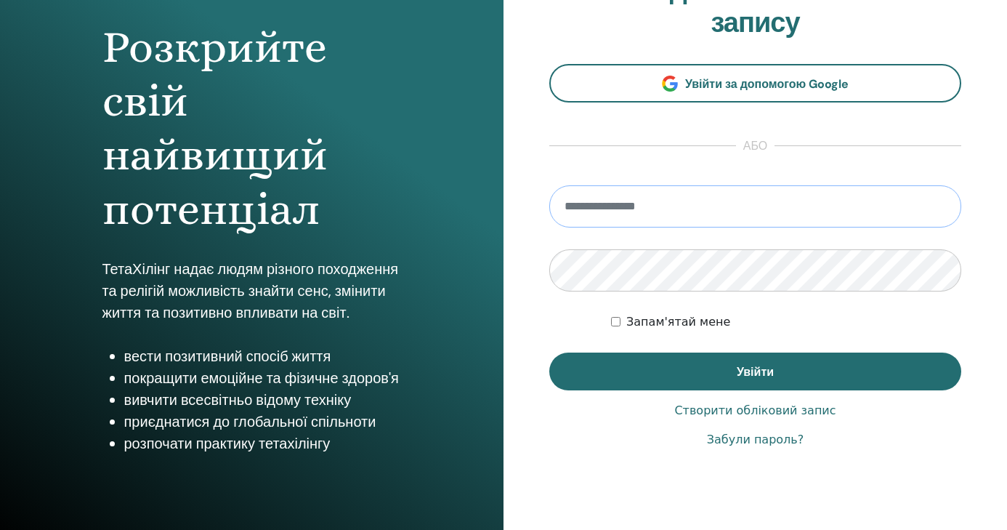  What do you see at coordinates (755, 440) in the screenshot?
I see `a: Забули пароль?` at bounding box center [755, 440].